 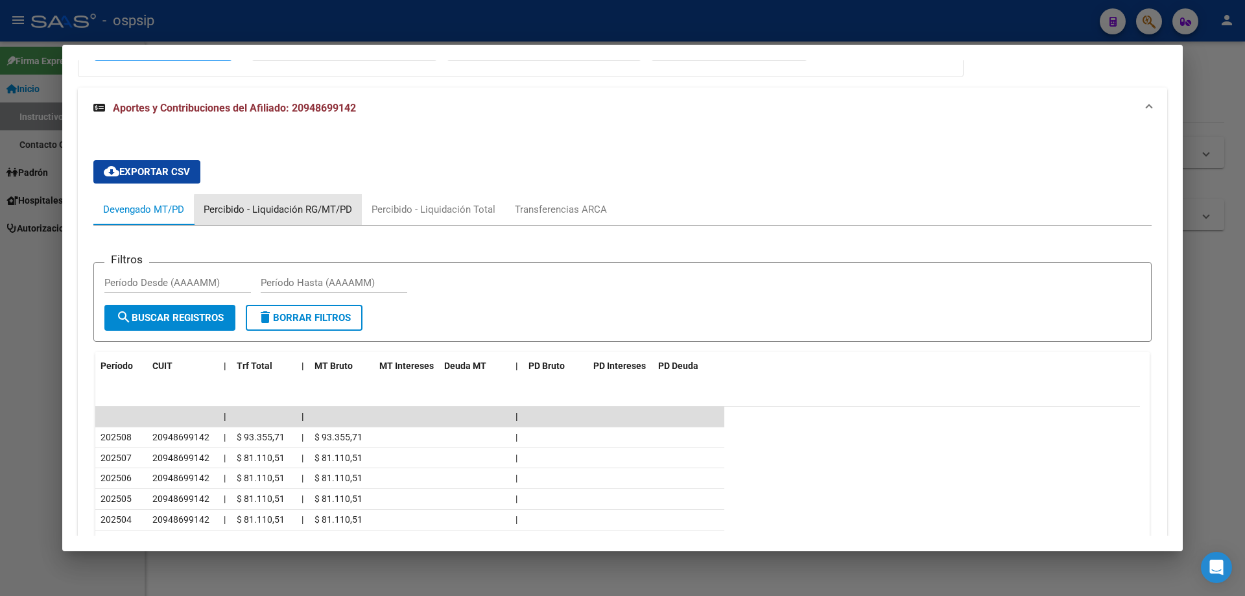 What do you see at coordinates (143, 210) in the screenshot?
I see `div: Devengado MT/PD` at bounding box center [143, 210].